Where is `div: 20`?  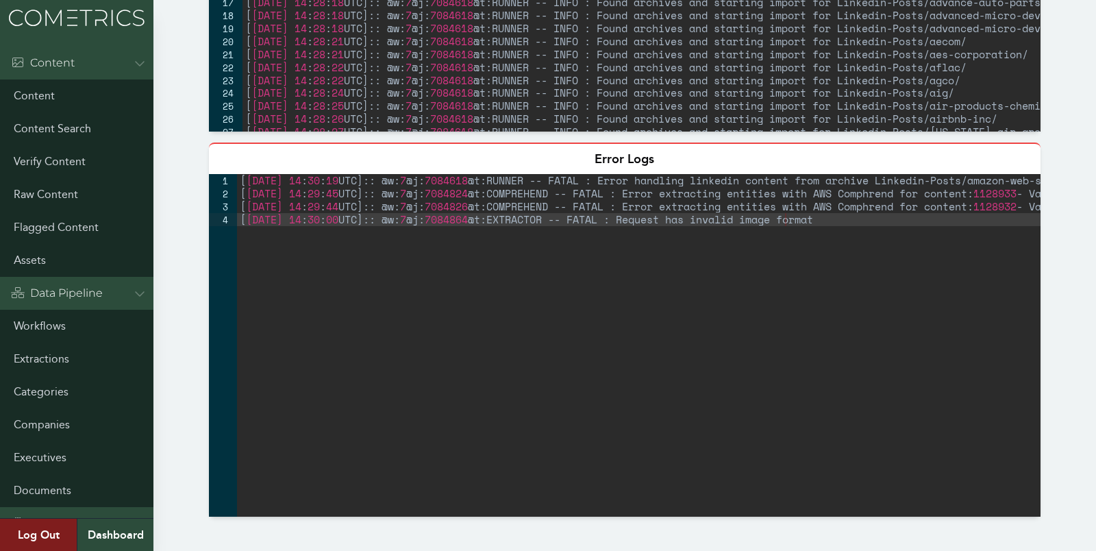 div: 20 is located at coordinates (225, 41).